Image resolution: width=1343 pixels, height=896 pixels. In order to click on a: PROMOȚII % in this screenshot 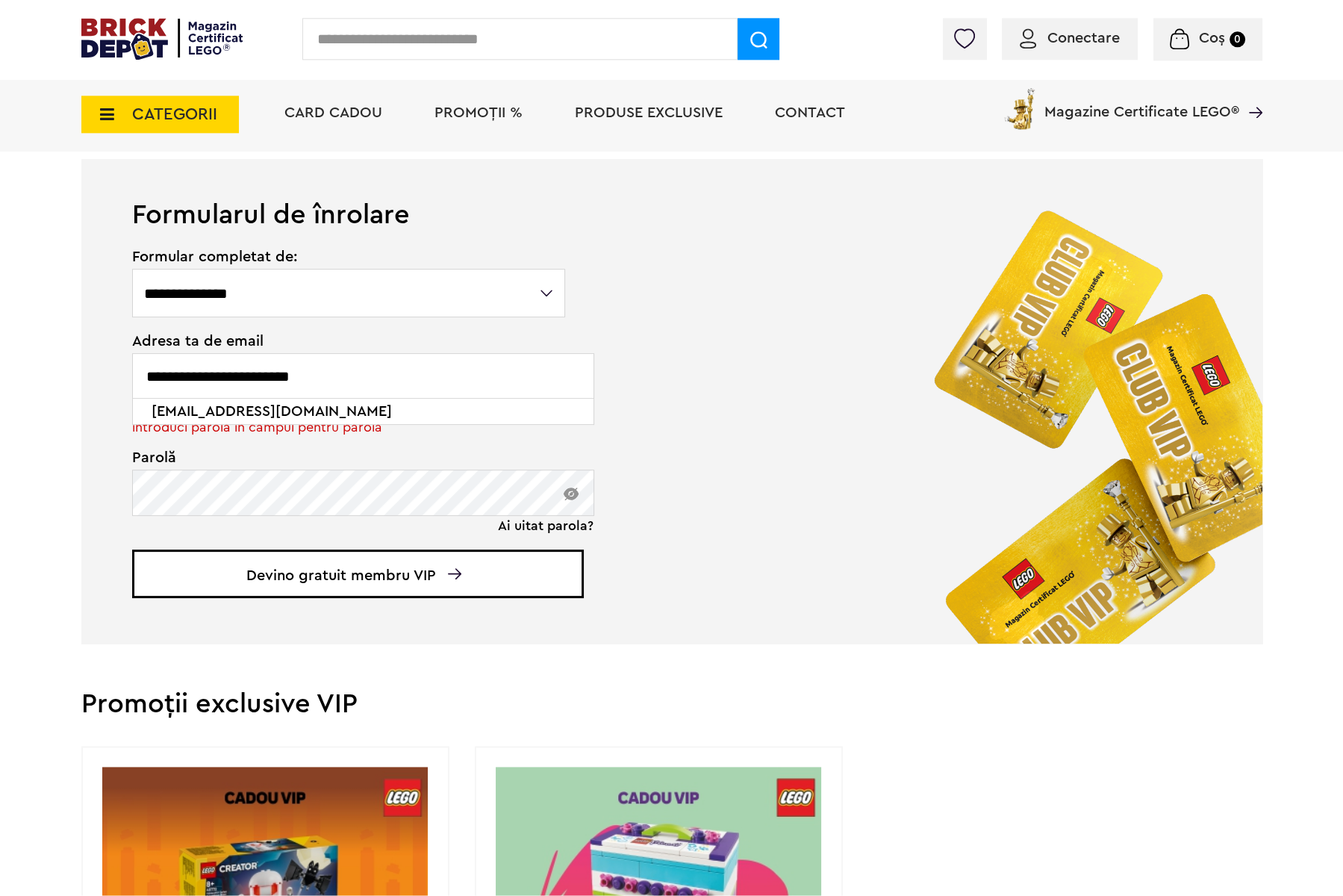, I will do `click(478, 114)`.